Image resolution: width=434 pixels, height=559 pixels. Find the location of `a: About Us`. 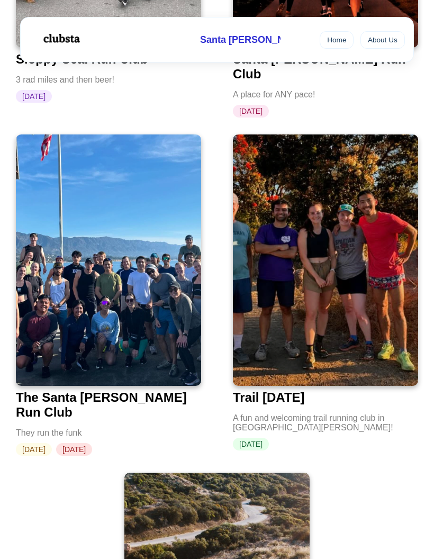

a: About Us is located at coordinates (383, 40).